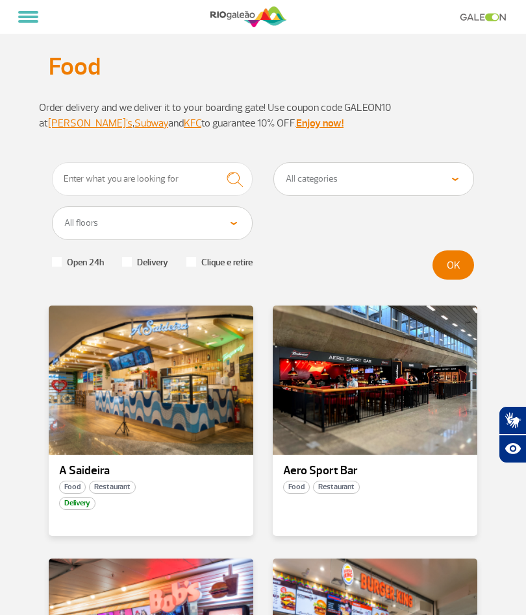 The width and height of the screenshot is (526, 615). What do you see at coordinates (512, 421) in the screenshot?
I see `button: Abrir tradutor de língua de sinais.` at bounding box center [512, 421].